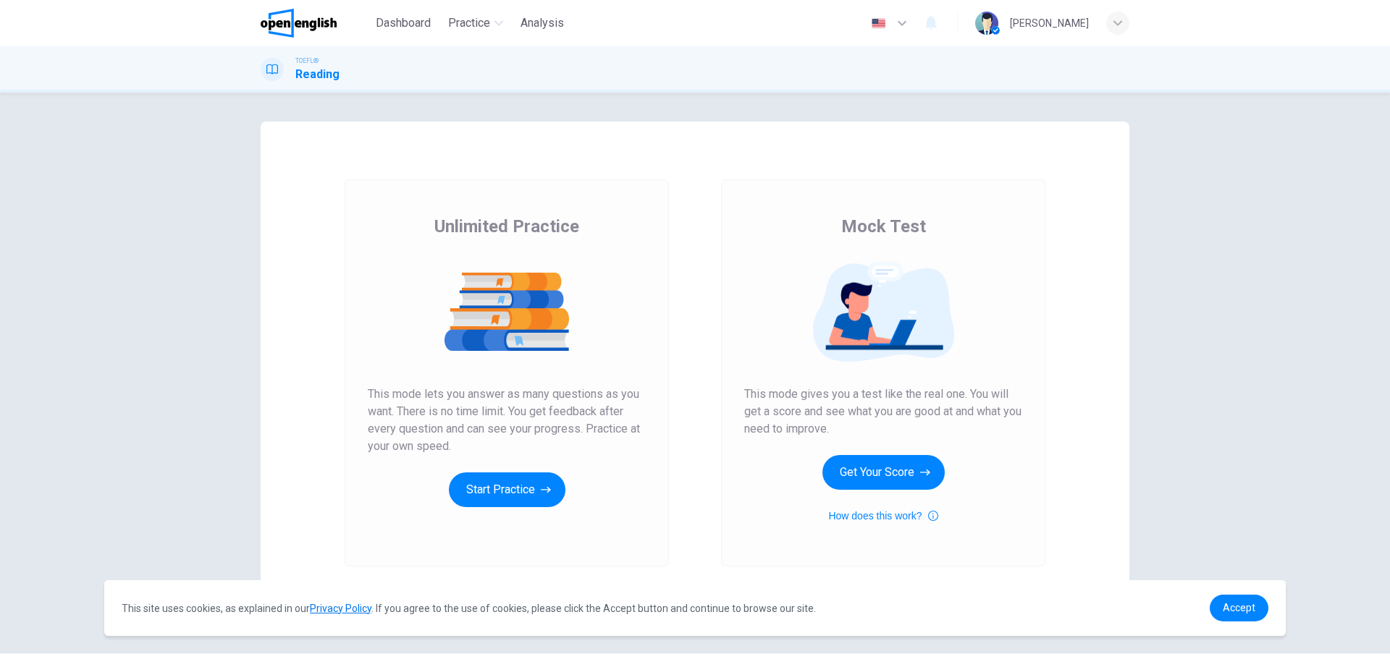 The height and width of the screenshot is (659, 1390). I want to click on span: Mock Test, so click(883, 227).